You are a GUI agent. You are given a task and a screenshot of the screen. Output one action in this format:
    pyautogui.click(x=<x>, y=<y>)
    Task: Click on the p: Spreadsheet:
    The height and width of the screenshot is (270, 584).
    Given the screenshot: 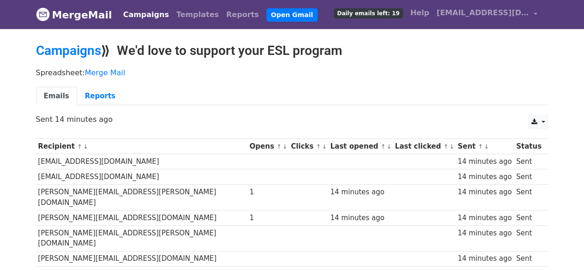 What is the action you would take?
    pyautogui.click(x=292, y=73)
    